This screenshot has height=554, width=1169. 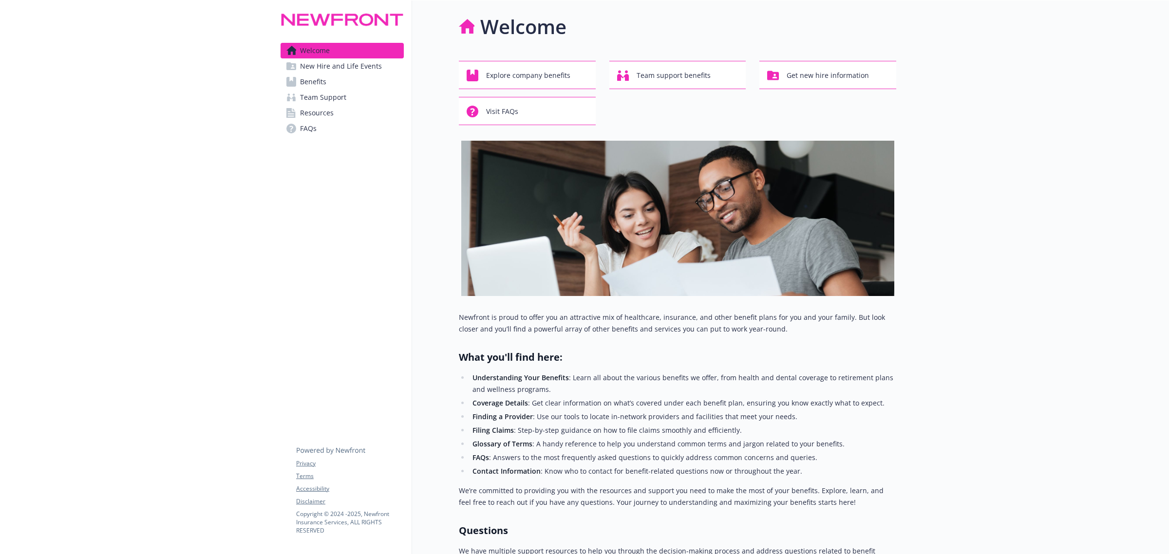 What do you see at coordinates (342, 97) in the screenshot?
I see `a: Team Support` at bounding box center [342, 97].